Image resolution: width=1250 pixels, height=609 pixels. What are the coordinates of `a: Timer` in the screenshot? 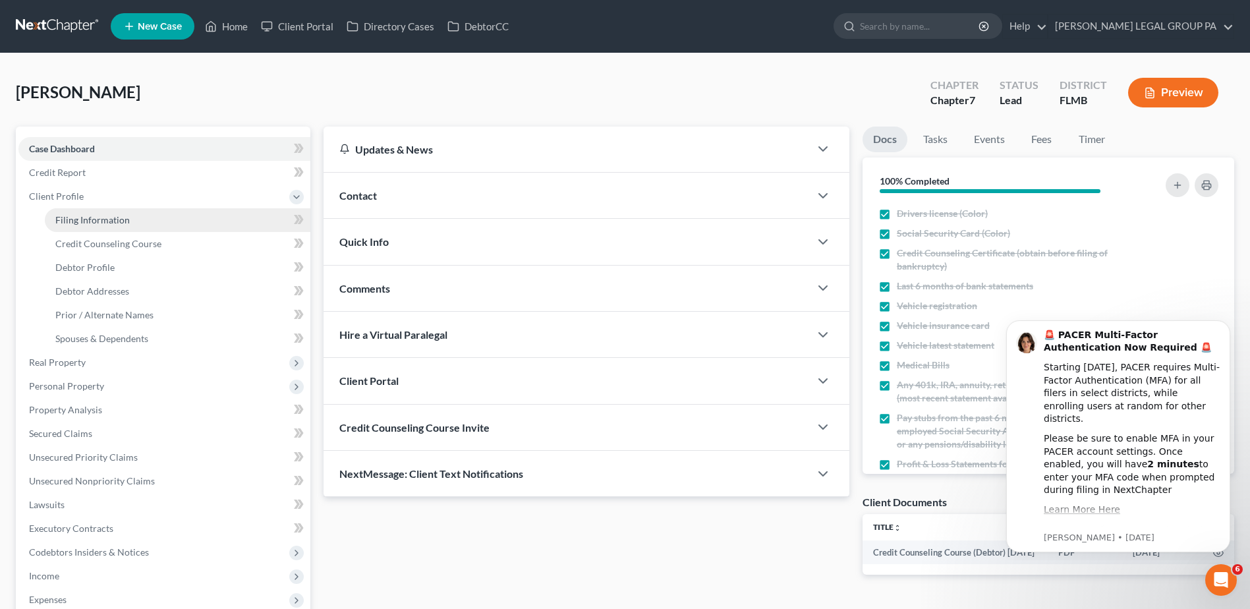 It's located at (1092, 139).